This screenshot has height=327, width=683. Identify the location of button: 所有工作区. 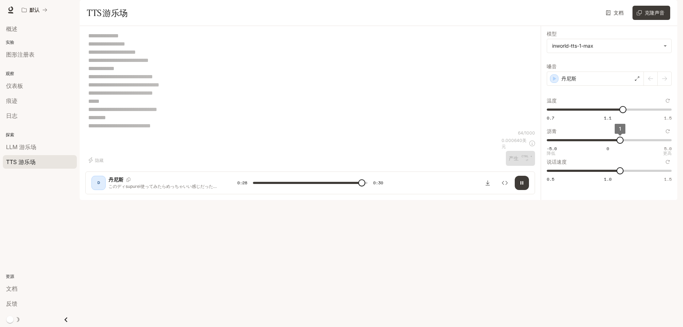
(35, 10).